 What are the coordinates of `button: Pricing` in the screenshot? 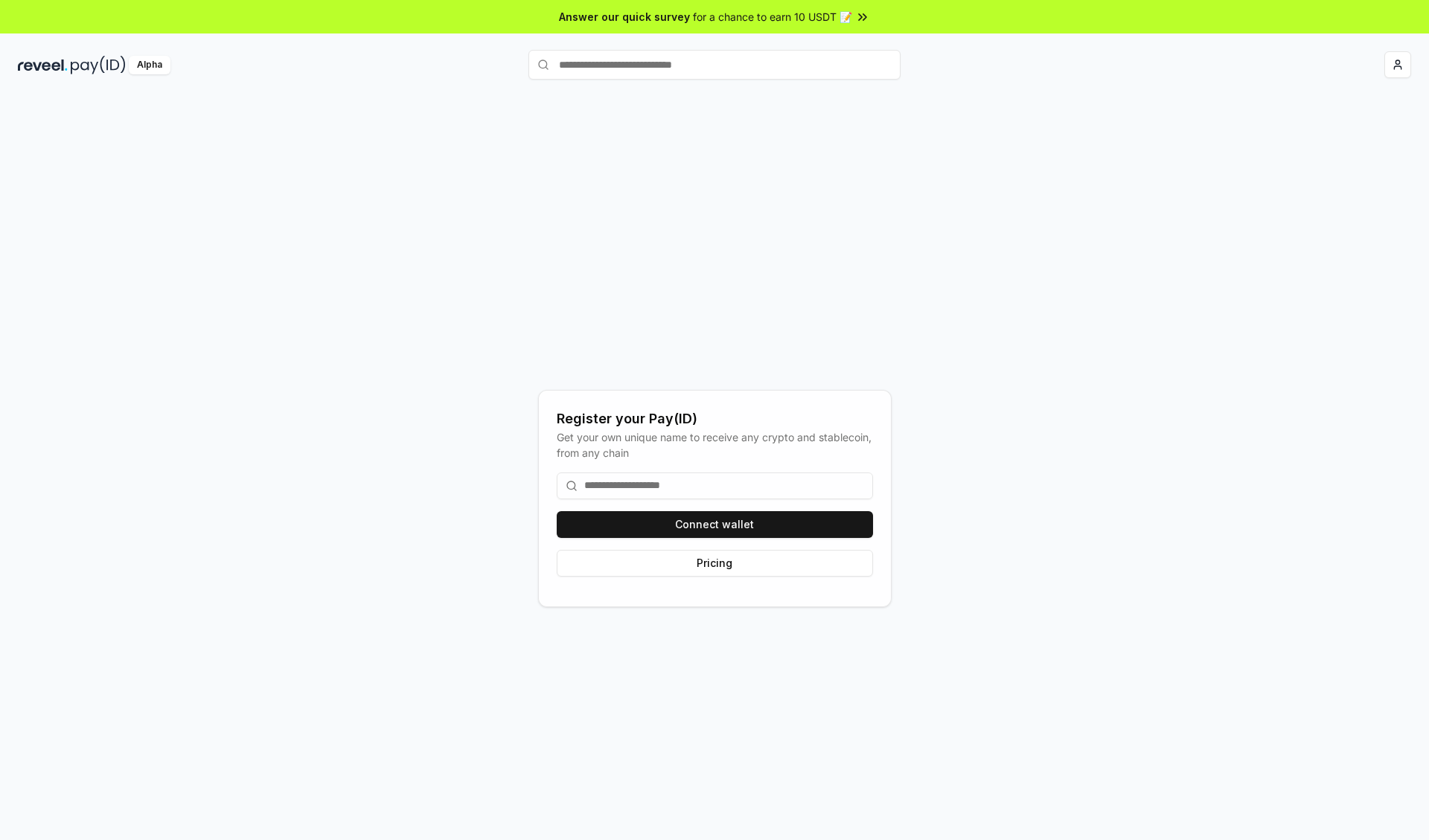 It's located at (715, 563).